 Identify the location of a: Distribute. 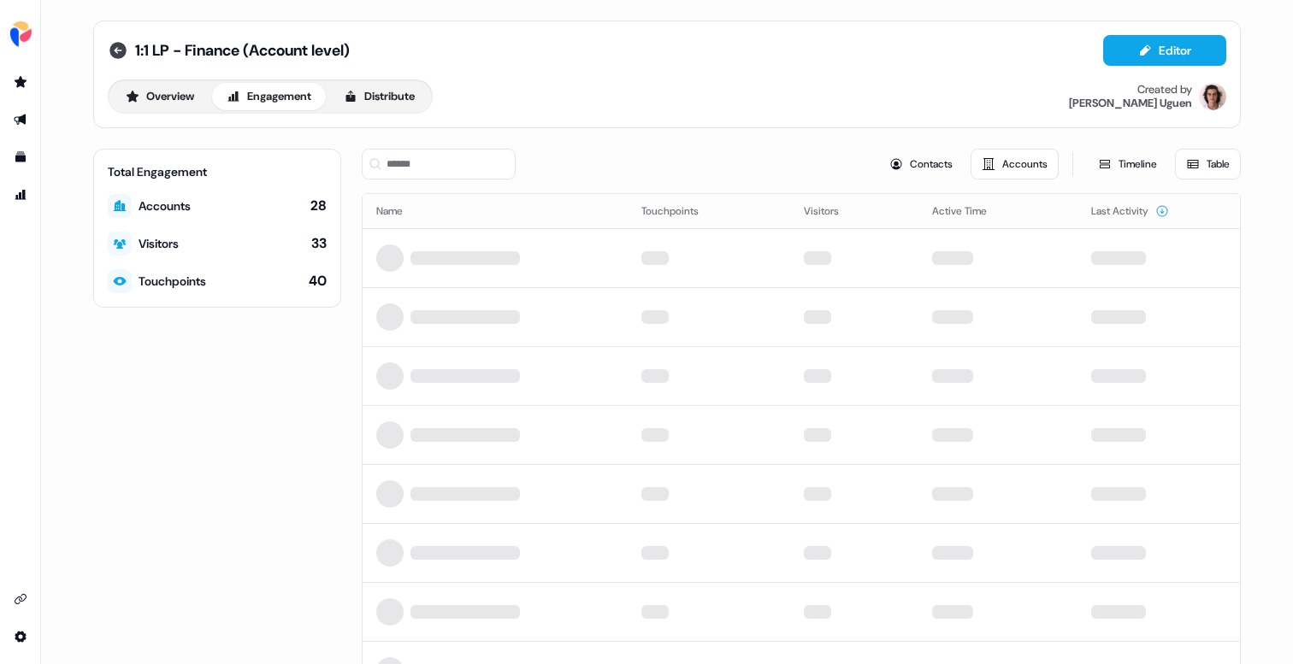
(379, 97).